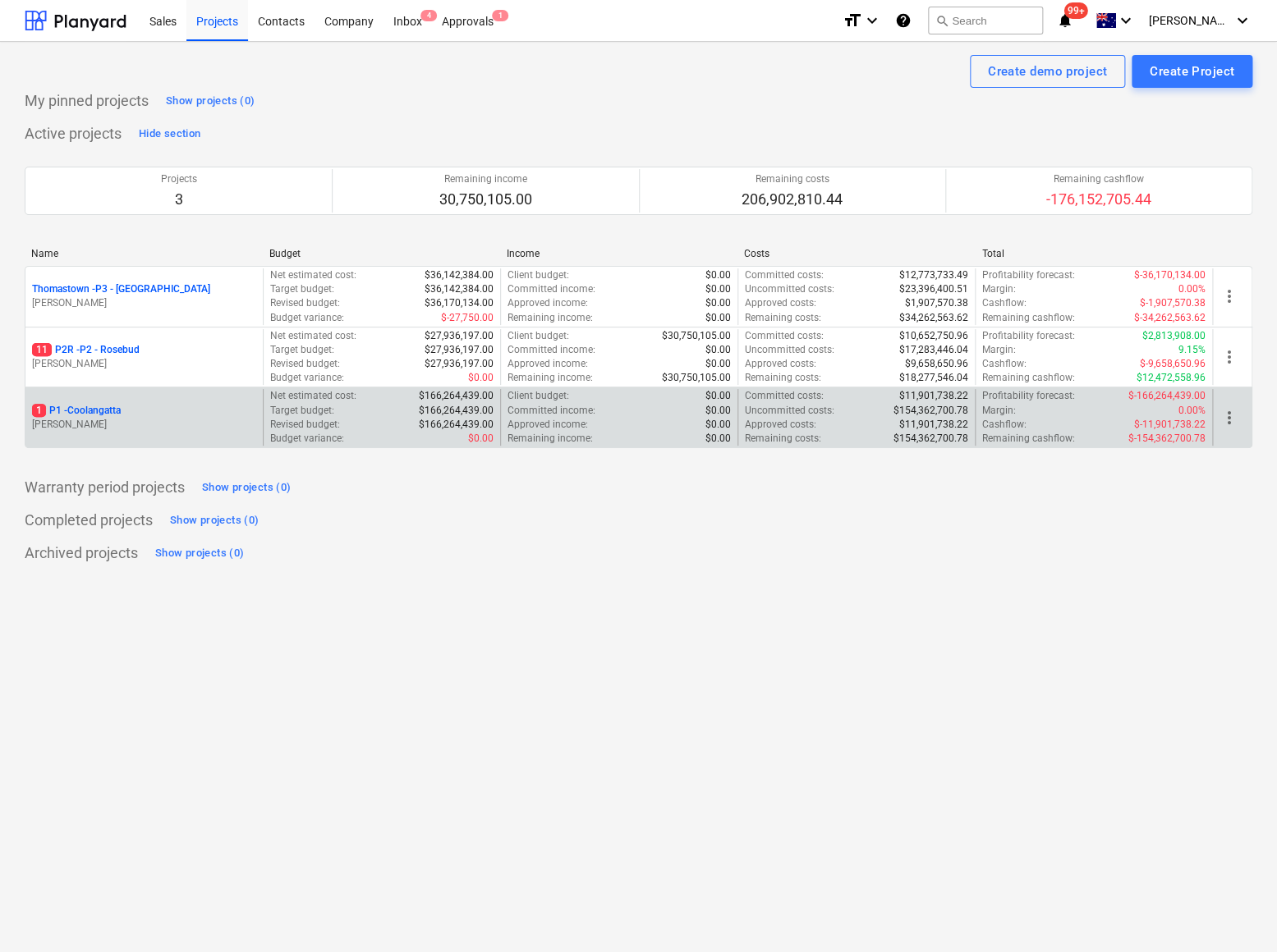 Image resolution: width=1277 pixels, height=952 pixels. Describe the element at coordinates (87, 101) in the screenshot. I see `p: My pinned projects` at that location.